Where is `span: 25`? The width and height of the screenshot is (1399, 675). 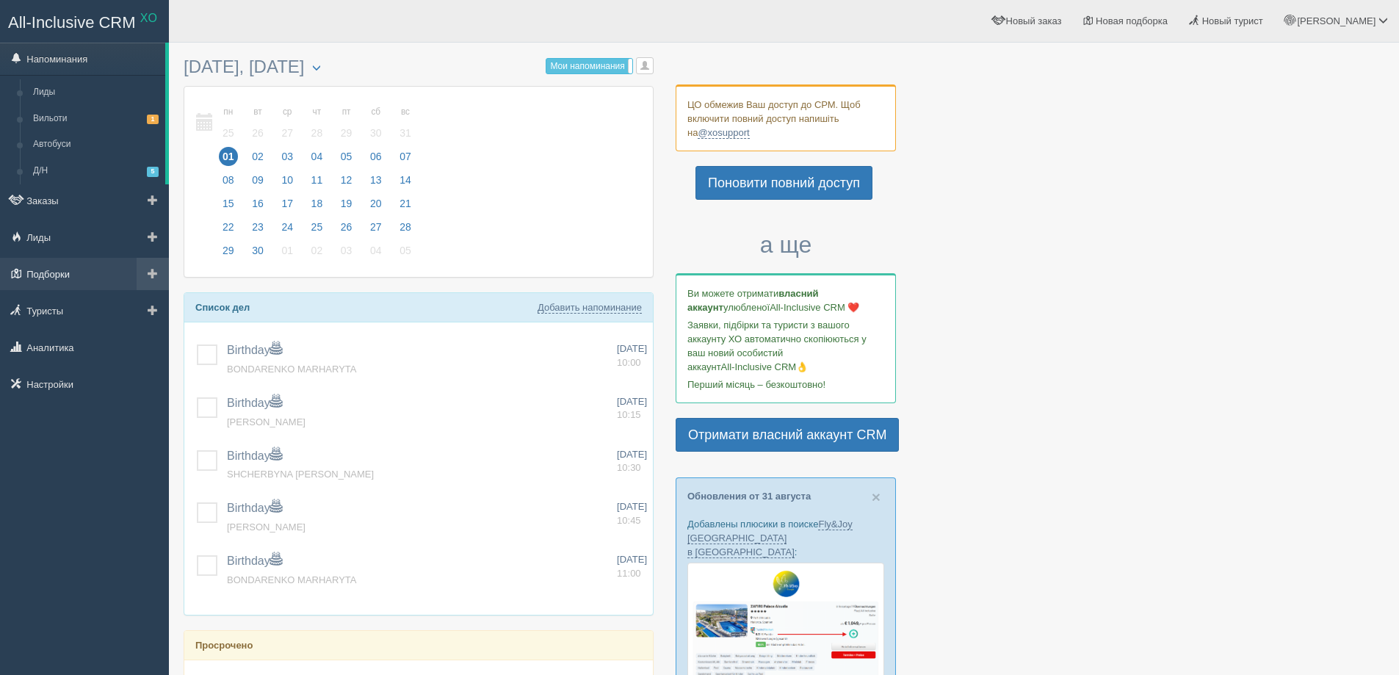 span: 25 is located at coordinates (228, 133).